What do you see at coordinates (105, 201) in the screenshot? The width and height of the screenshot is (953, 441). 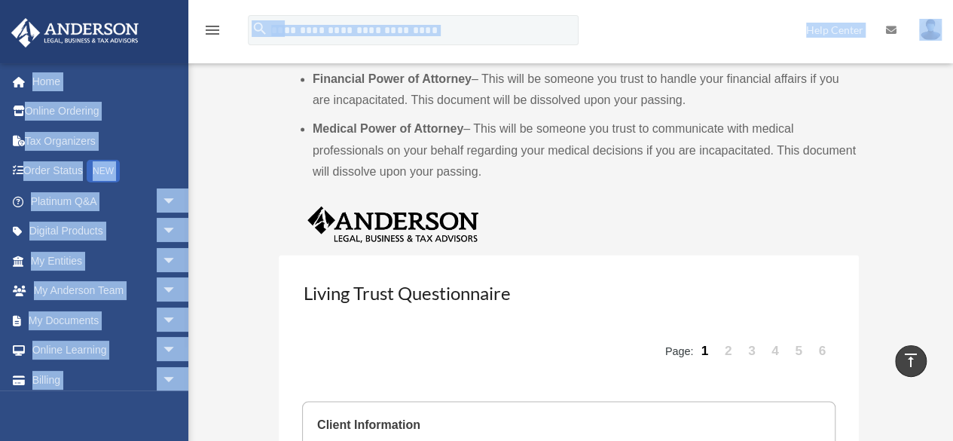 I see `a: Platinum Q&Aarrow_drop_down` at bounding box center [105, 201].